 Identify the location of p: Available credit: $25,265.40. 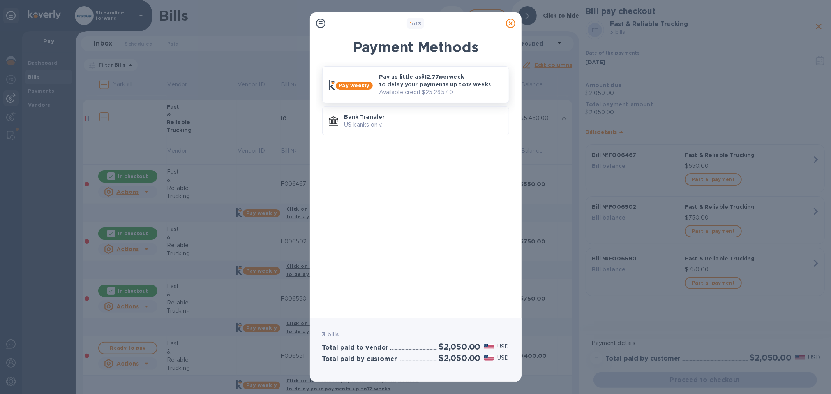
(441, 92).